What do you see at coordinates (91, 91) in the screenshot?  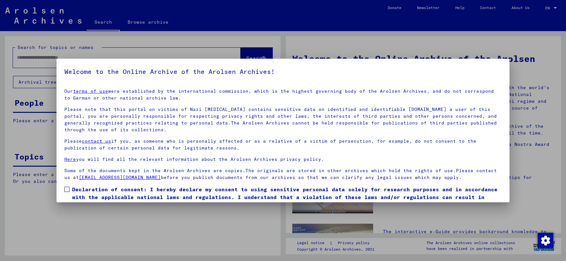 I see `a: terms of use` at bounding box center [91, 91].